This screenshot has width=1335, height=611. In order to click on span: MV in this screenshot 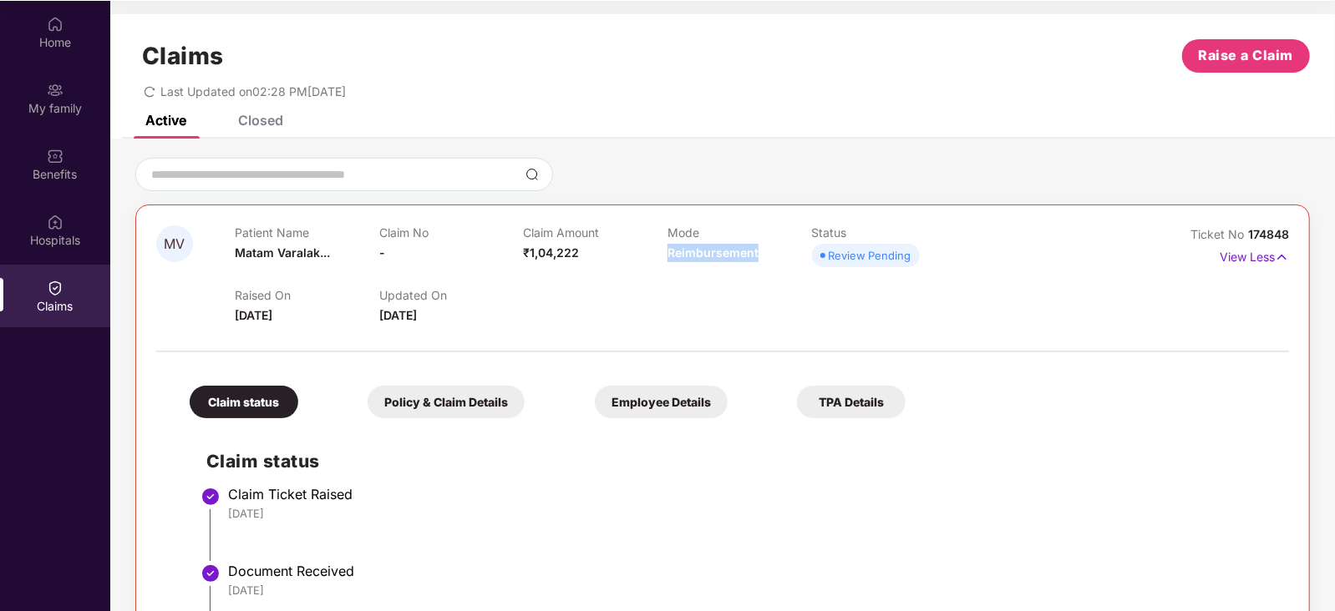, I will do `click(175, 244)`.